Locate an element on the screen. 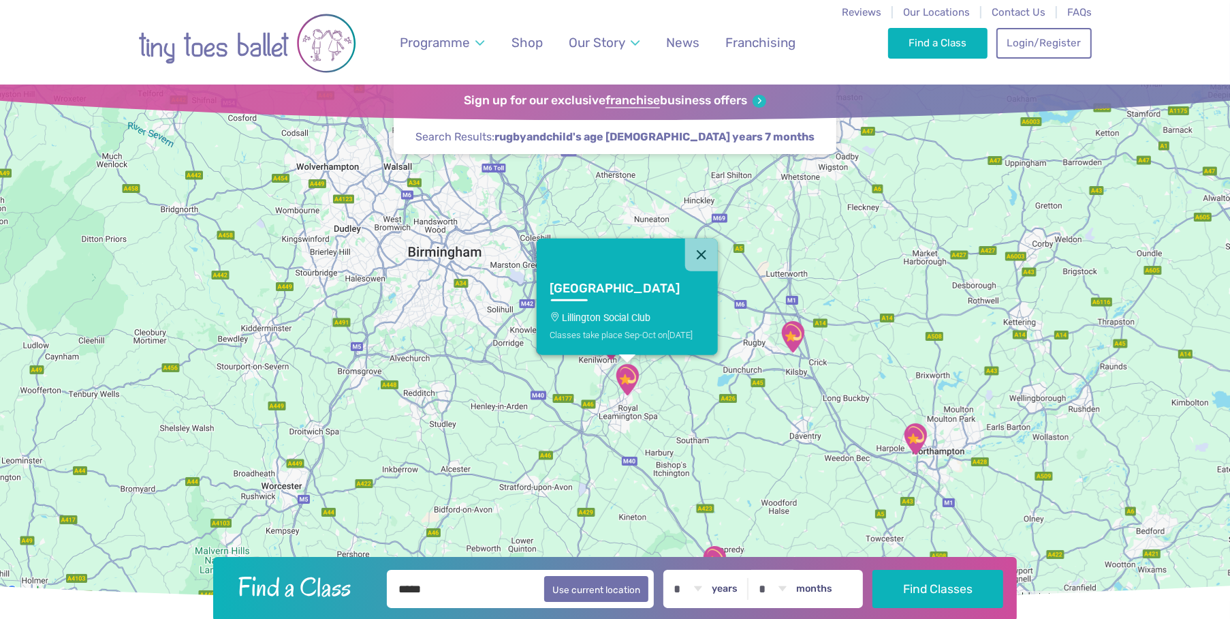 The image size is (1230, 619). span: Shop is located at coordinates (527, 42).